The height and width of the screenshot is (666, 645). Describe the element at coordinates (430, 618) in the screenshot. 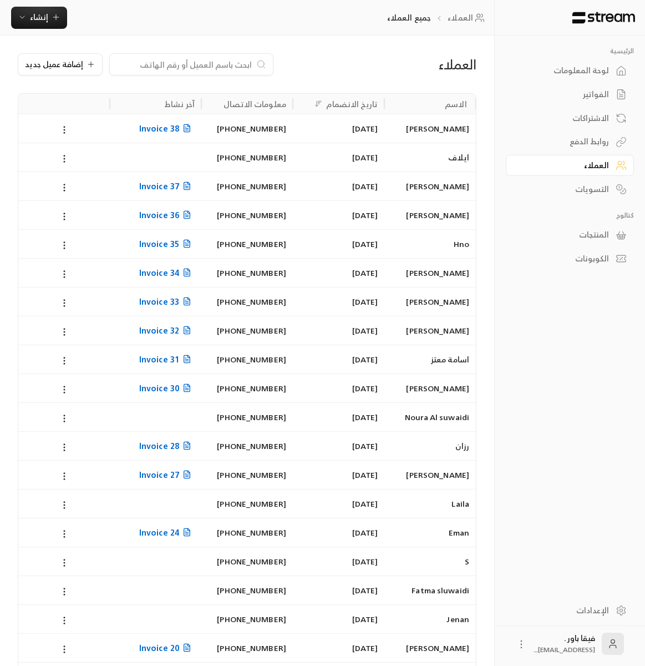

I see `div: Jenan` at that location.